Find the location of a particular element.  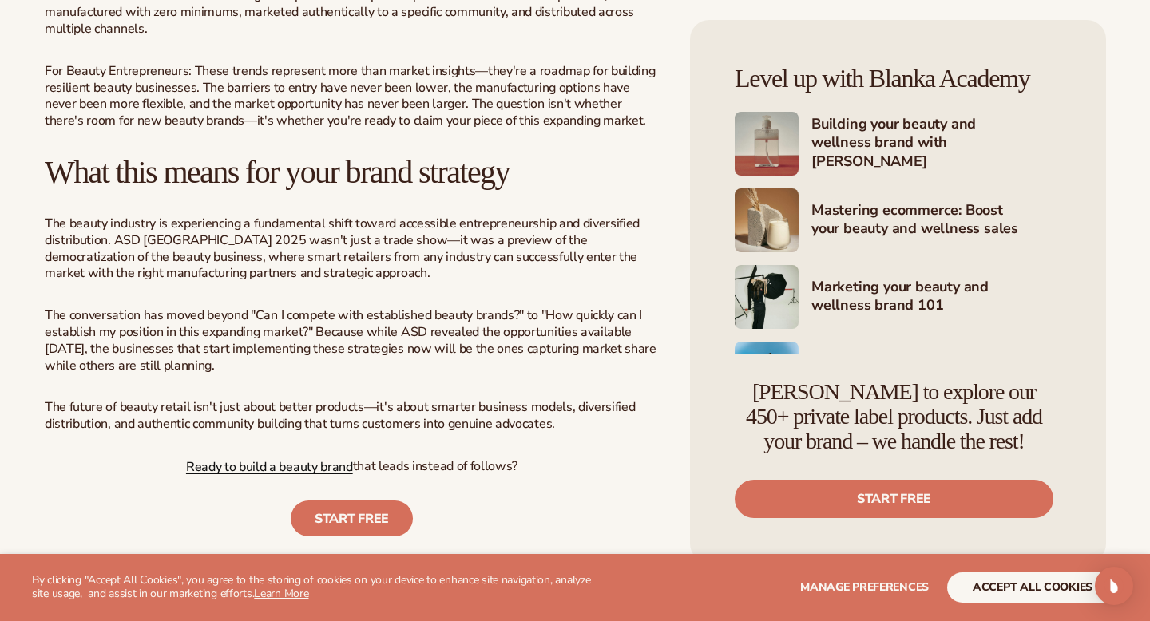

a: Start free is located at coordinates (894, 498).